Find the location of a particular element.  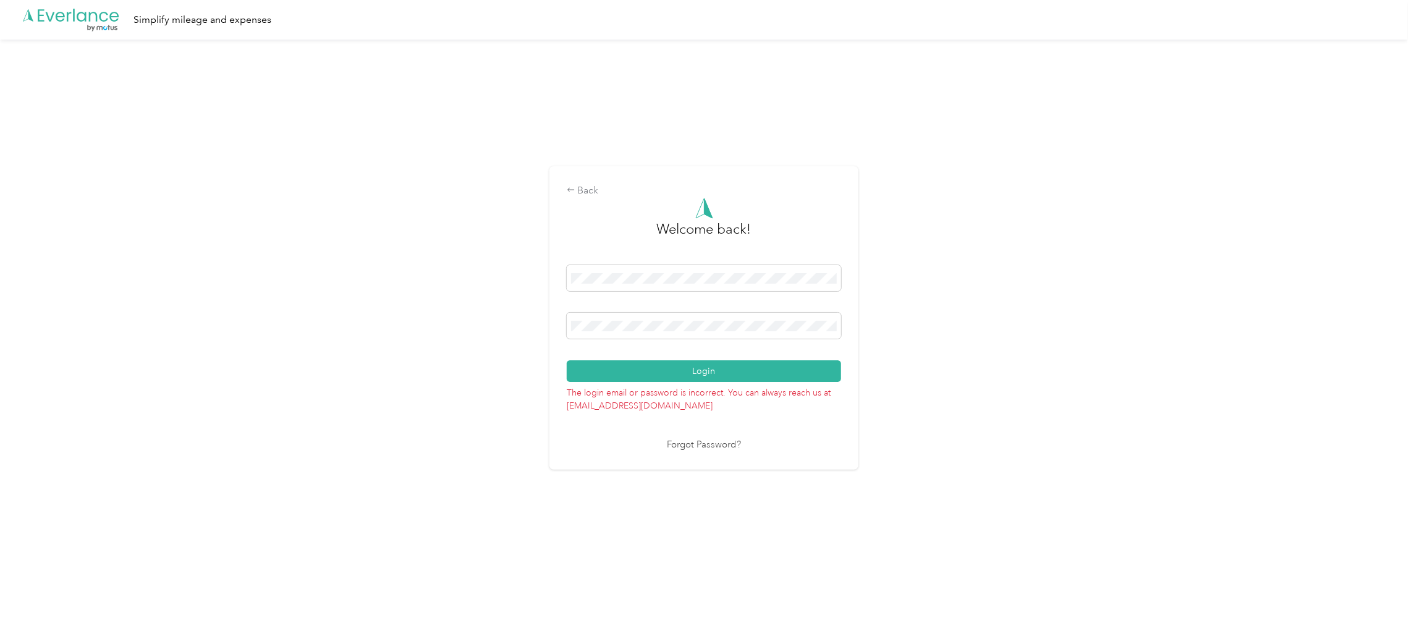

a: Forgot Password? is located at coordinates (704, 445).